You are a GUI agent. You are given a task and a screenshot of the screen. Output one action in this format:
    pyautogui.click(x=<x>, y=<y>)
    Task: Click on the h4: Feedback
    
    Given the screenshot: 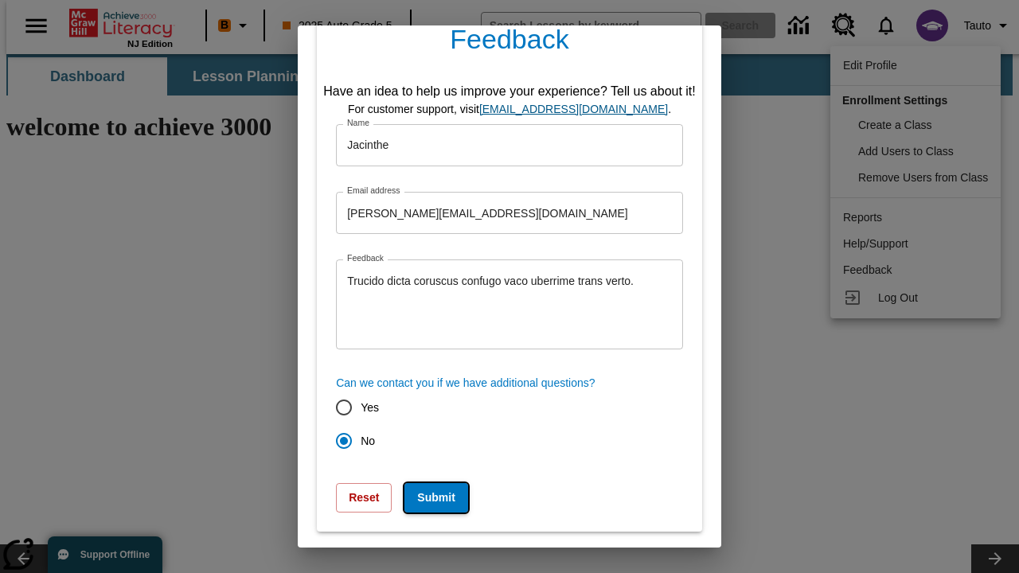 What is the action you would take?
    pyautogui.click(x=509, y=43)
    